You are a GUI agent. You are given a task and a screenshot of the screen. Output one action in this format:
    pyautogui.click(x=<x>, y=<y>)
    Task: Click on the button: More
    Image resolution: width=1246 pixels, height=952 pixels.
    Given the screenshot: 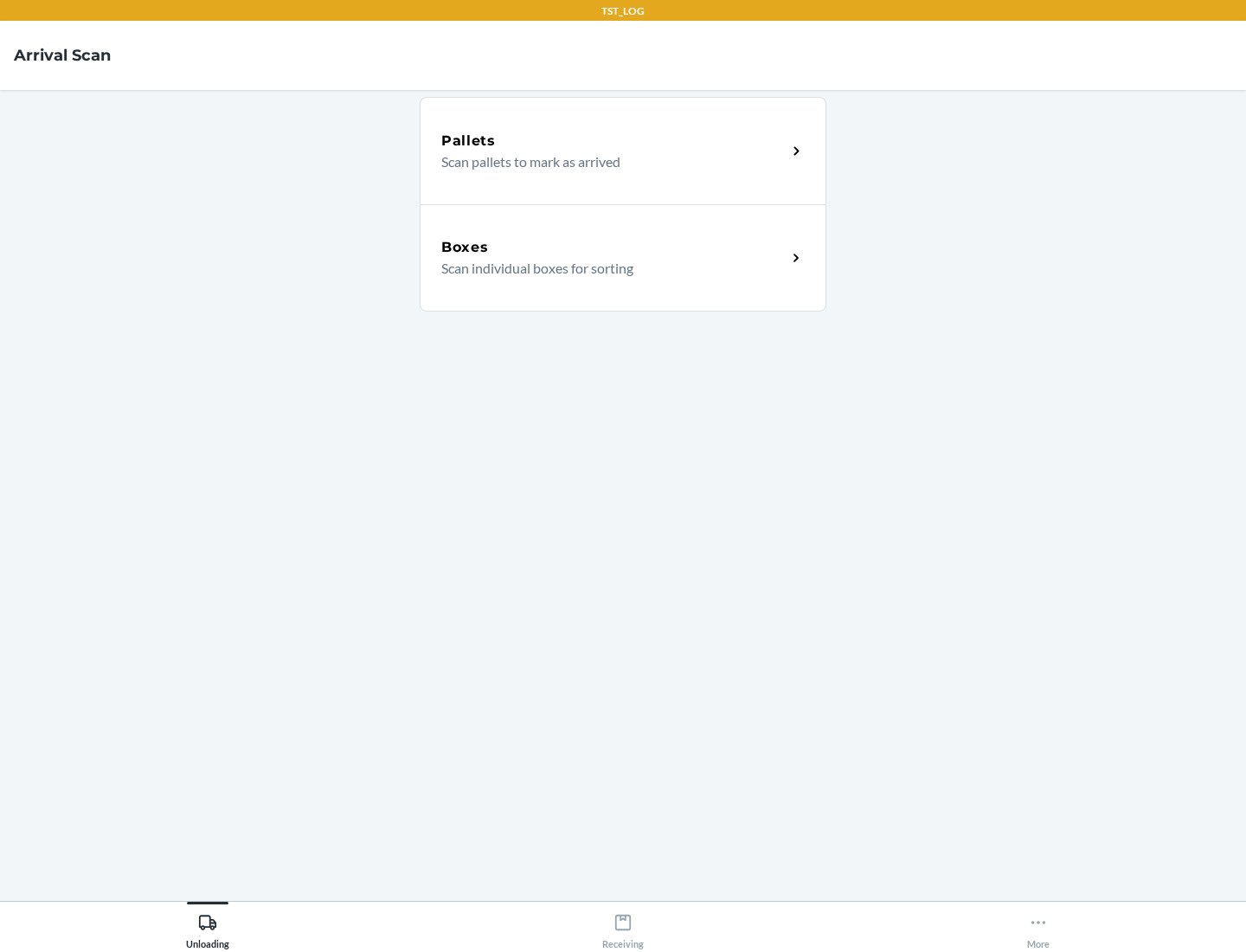 What is the action you would take?
    pyautogui.click(x=1038, y=925)
    